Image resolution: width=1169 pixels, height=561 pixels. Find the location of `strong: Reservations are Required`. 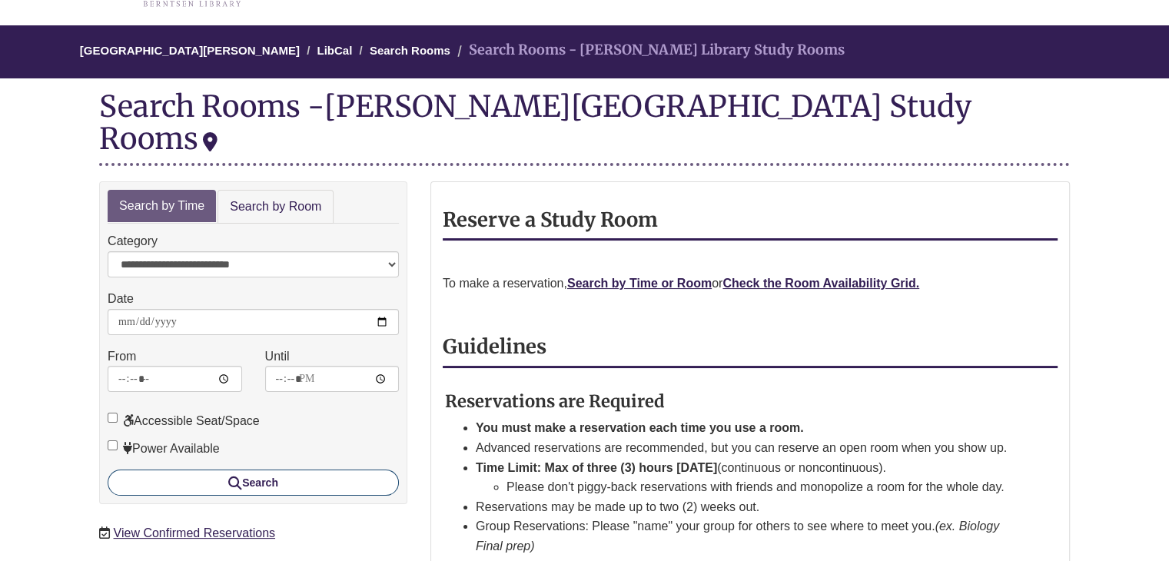

strong: Reservations are Required is located at coordinates (555, 401).